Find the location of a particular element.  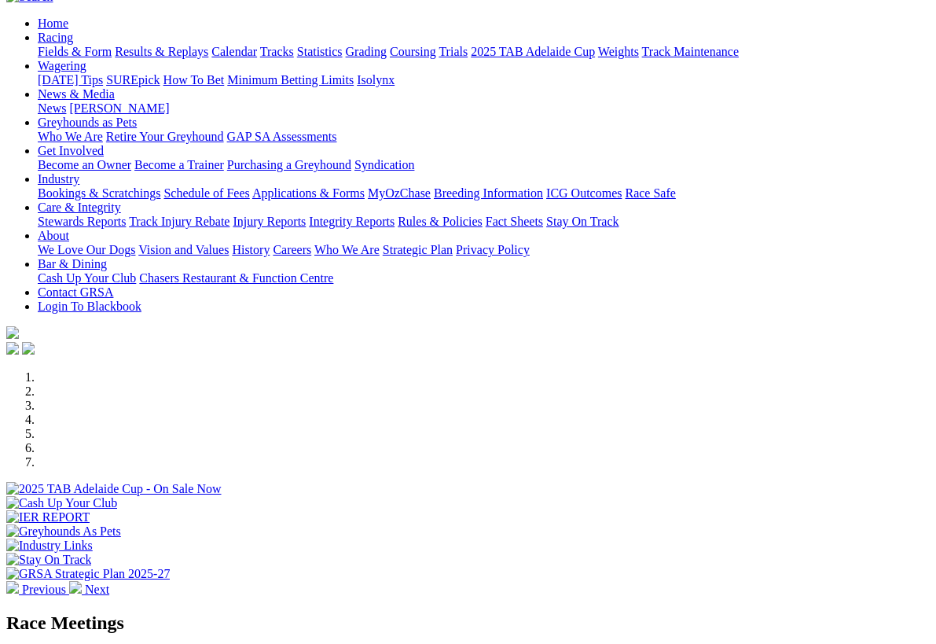

div: Get Involved is located at coordinates (483, 165).